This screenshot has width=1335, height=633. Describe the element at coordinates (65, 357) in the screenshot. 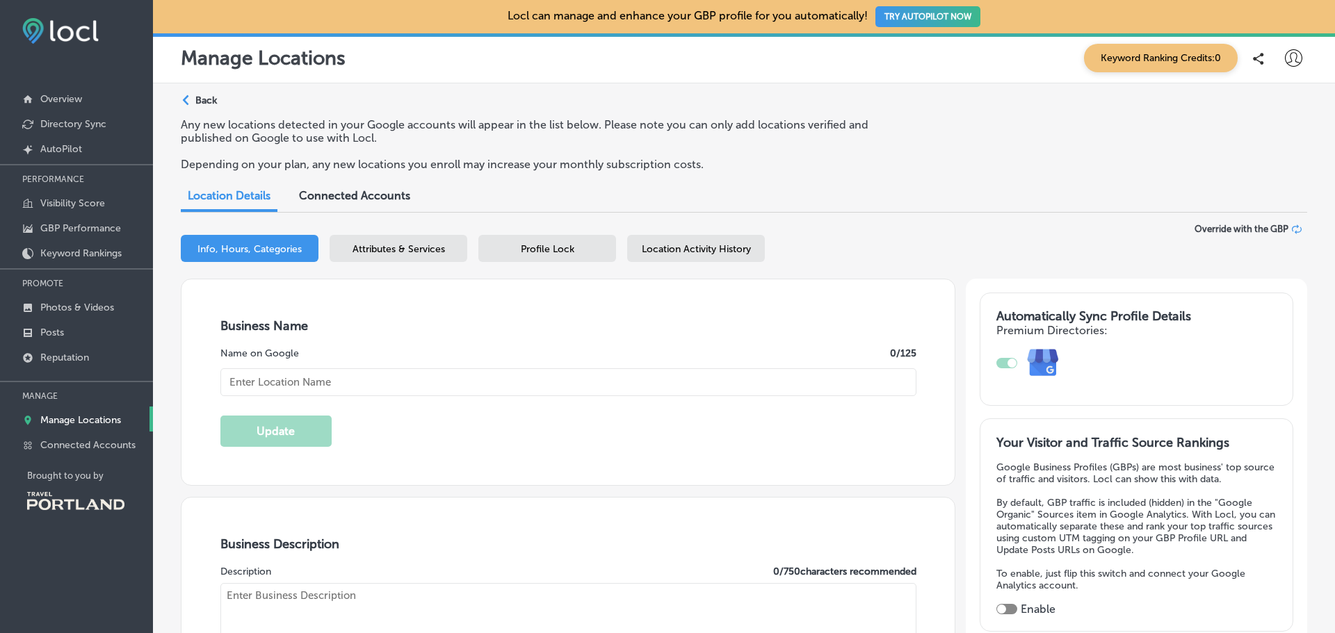

I see `p: Reputation` at that location.